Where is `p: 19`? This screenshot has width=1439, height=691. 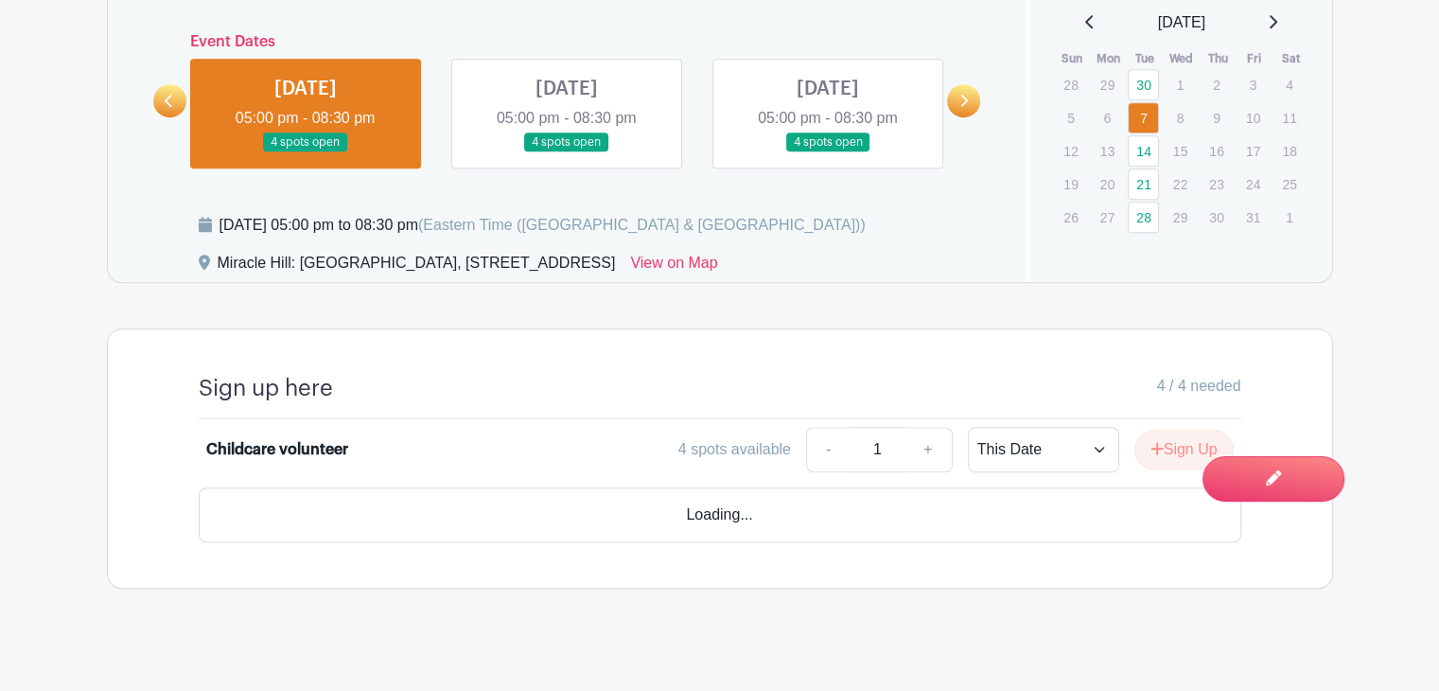 p: 19 is located at coordinates (1070, 184).